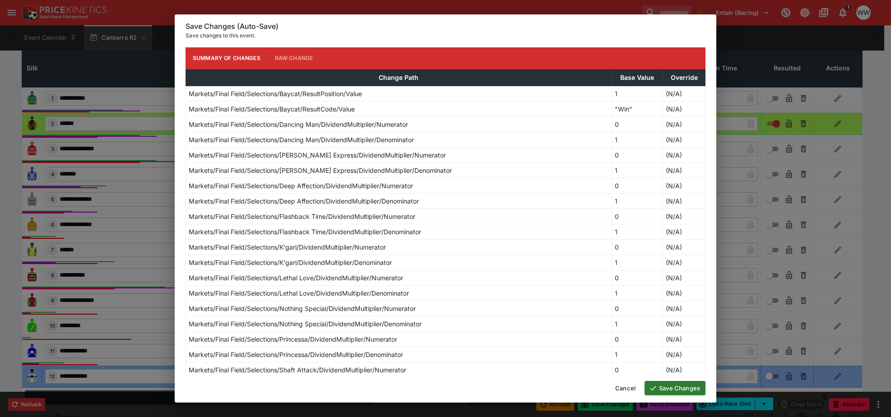 The width and height of the screenshot is (891, 417). I want to click on p: Save changes to this event., so click(445, 36).